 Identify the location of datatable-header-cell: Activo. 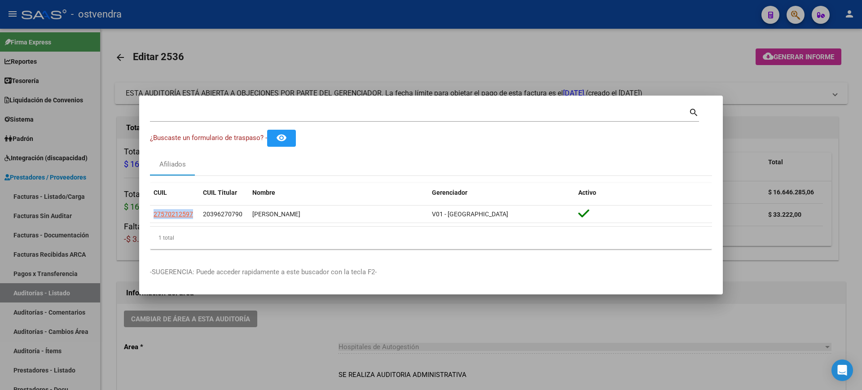
(643, 193).